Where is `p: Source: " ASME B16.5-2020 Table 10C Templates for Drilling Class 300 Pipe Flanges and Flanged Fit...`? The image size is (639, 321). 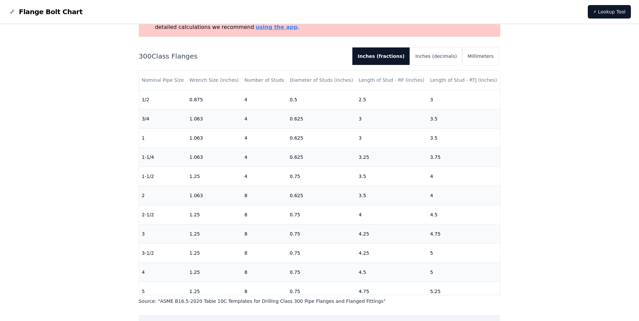
p: Source: " ASME B16.5-2020 Table 10C Templates for Drilling Class 300 Pipe Flanges and Flanged Fit... is located at coordinates (319, 301).